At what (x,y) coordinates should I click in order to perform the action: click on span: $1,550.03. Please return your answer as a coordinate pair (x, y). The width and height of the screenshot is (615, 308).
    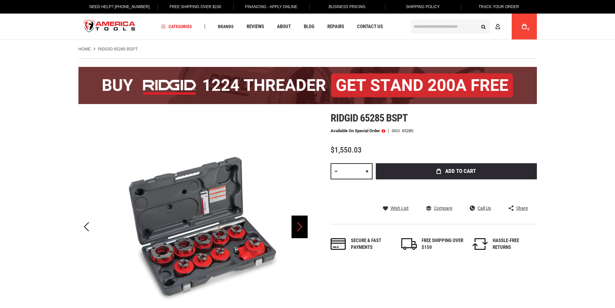
    Looking at the image, I should click on (346, 150).